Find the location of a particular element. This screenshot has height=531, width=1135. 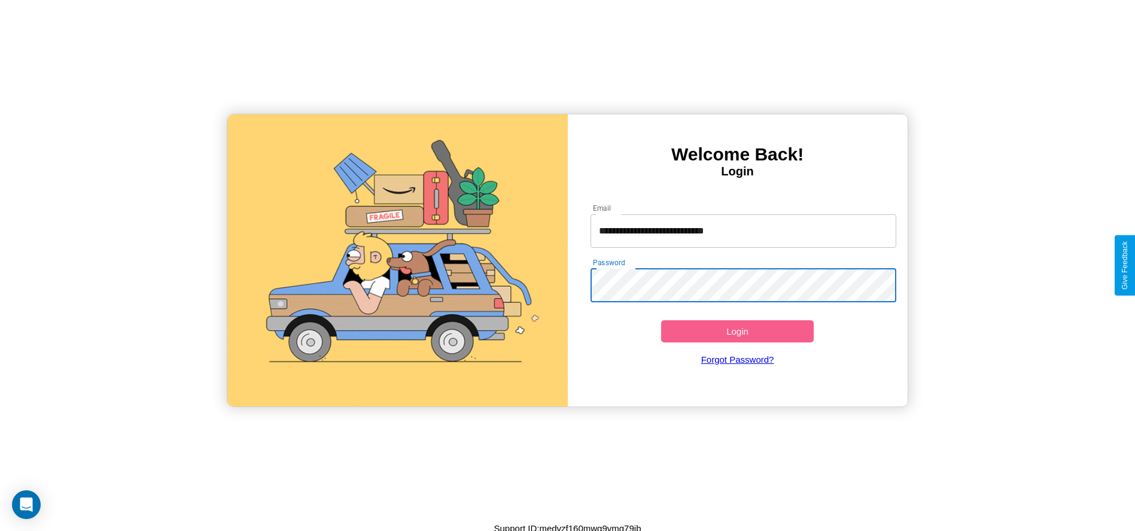

img: gif is located at coordinates (397, 260).